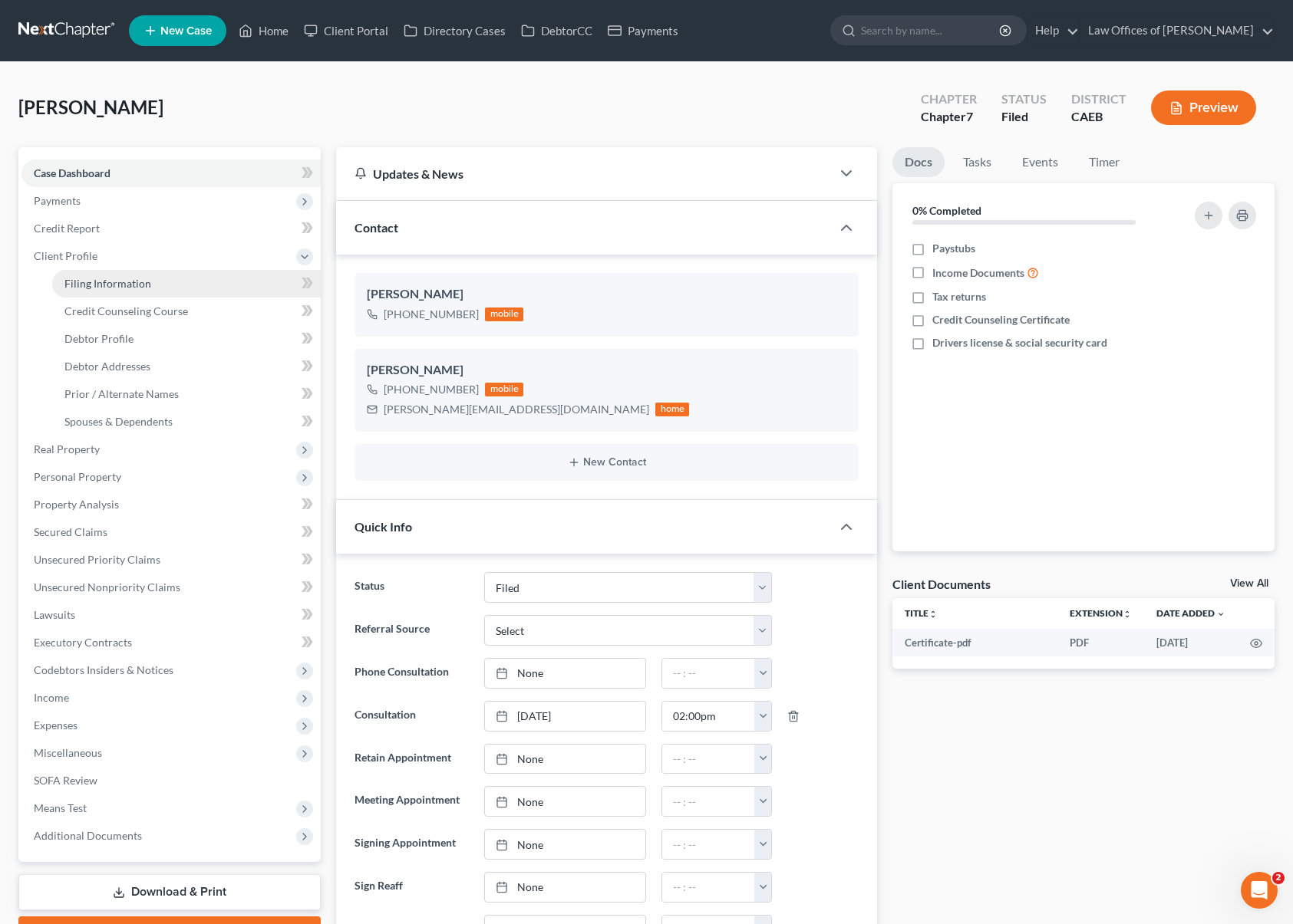 This screenshot has width=1293, height=924. Describe the element at coordinates (51, 697) in the screenshot. I see `span: Income` at that location.